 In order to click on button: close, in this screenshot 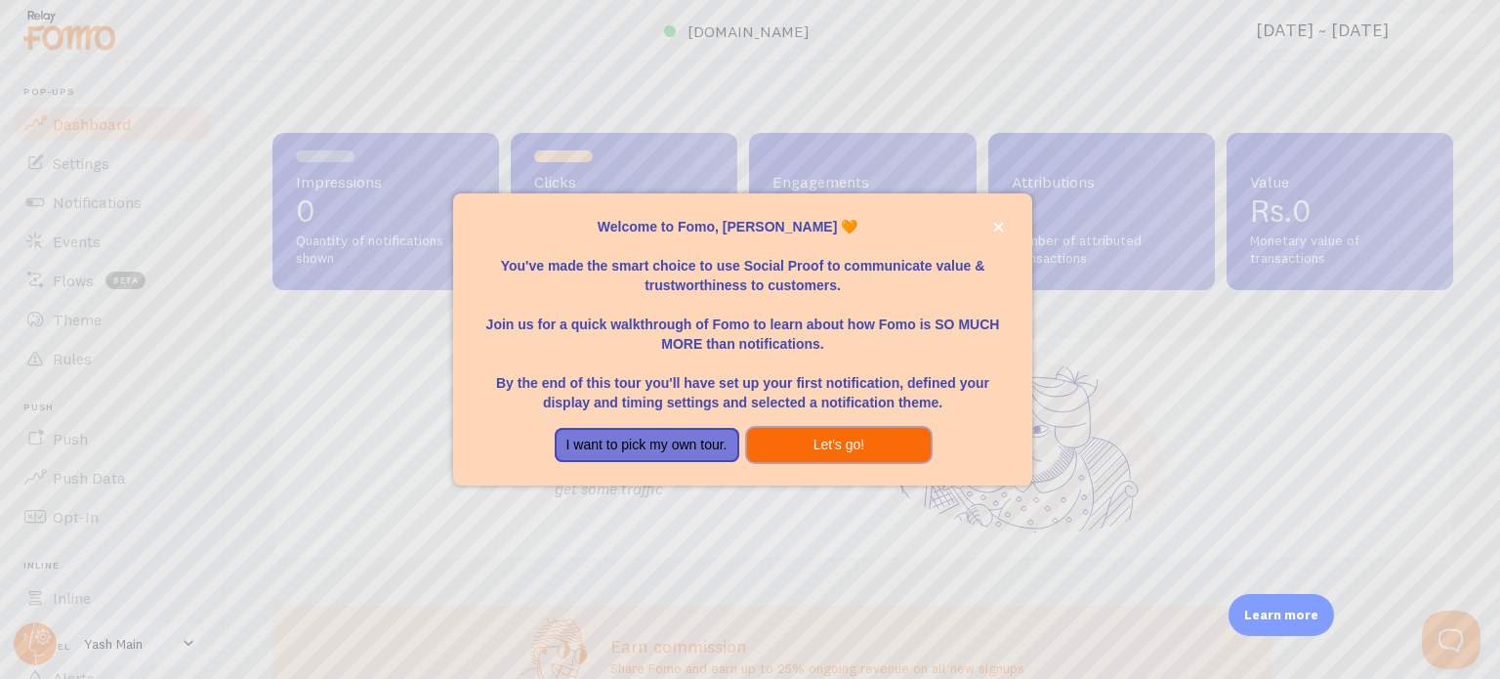, I will do `click(998, 227)`.